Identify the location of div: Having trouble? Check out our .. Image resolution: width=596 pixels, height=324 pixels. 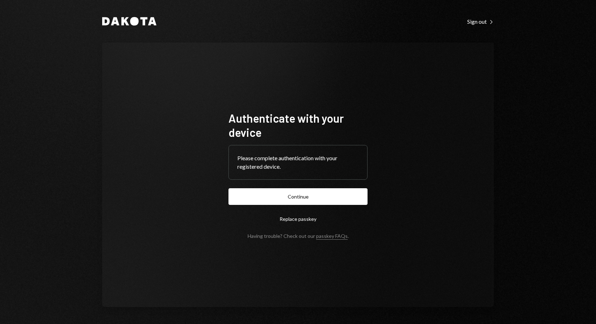
(298, 236).